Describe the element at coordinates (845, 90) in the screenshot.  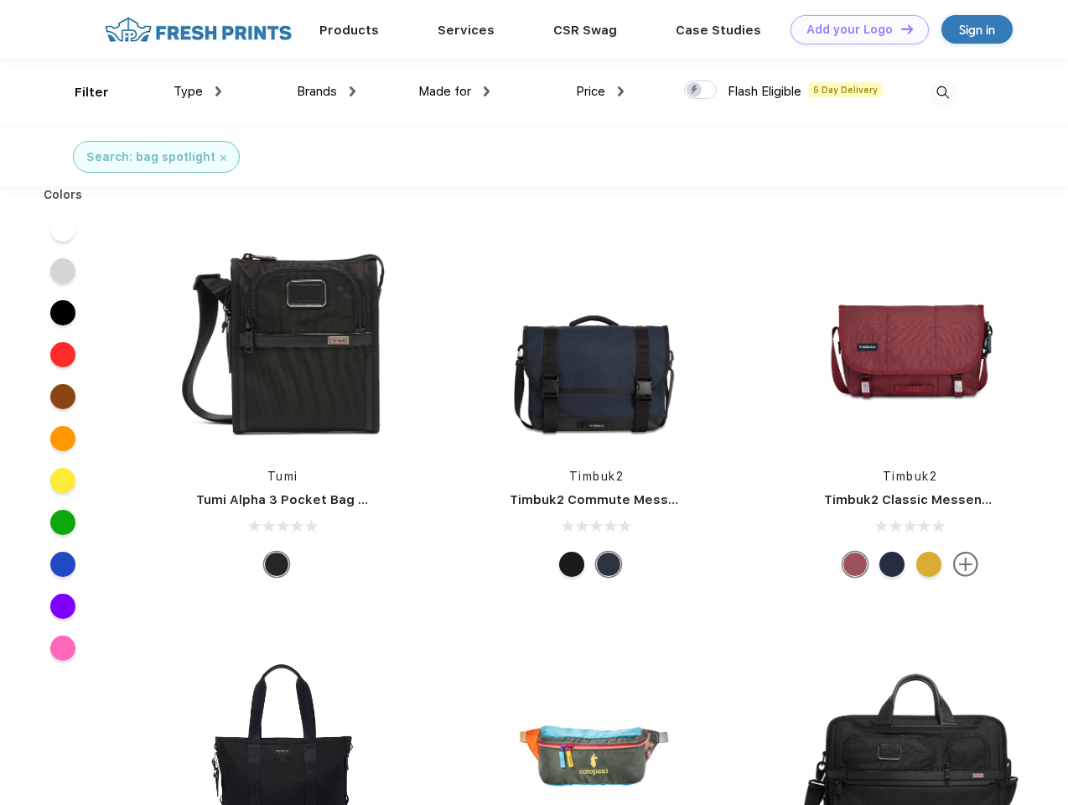
I see `span: 5 Day Delivery` at that location.